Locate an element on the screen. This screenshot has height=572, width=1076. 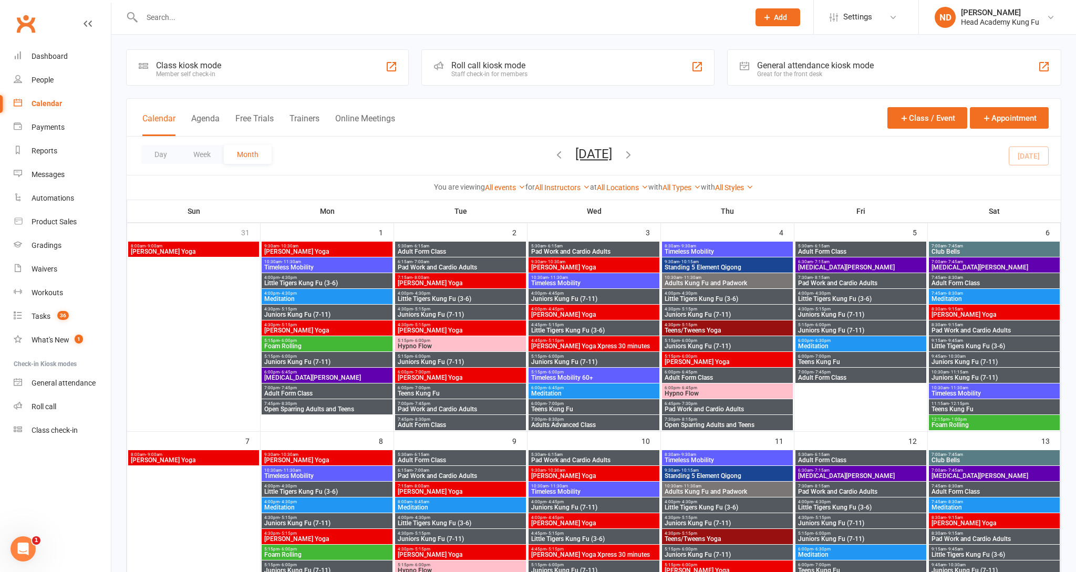
span: Add is located at coordinates (780, 17).